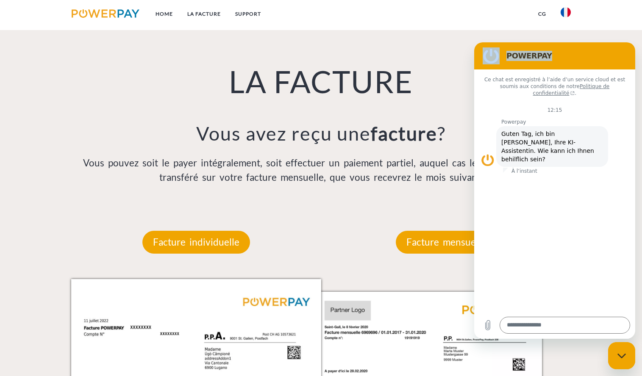 This screenshot has height=376, width=642. Describe the element at coordinates (50, 129) in the screenshot. I see `p: À l’instant` at that location.